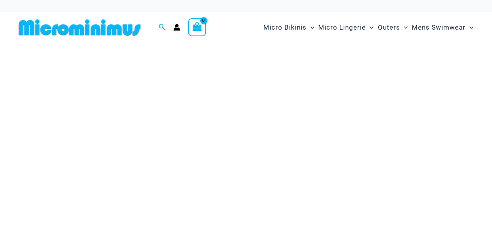 This screenshot has height=251, width=492. I want to click on a: OutersMenu ToggleMenu Toggle, so click(393, 27).